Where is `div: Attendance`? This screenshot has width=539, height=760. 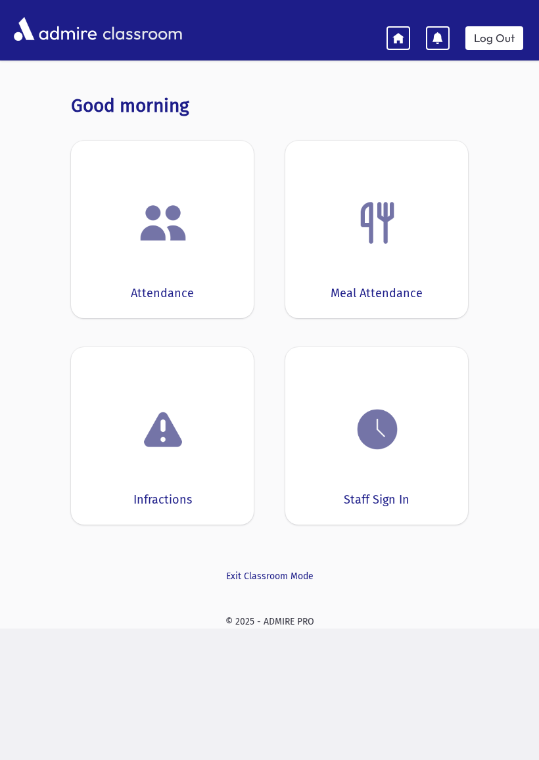 div: Attendance is located at coordinates (162, 293).